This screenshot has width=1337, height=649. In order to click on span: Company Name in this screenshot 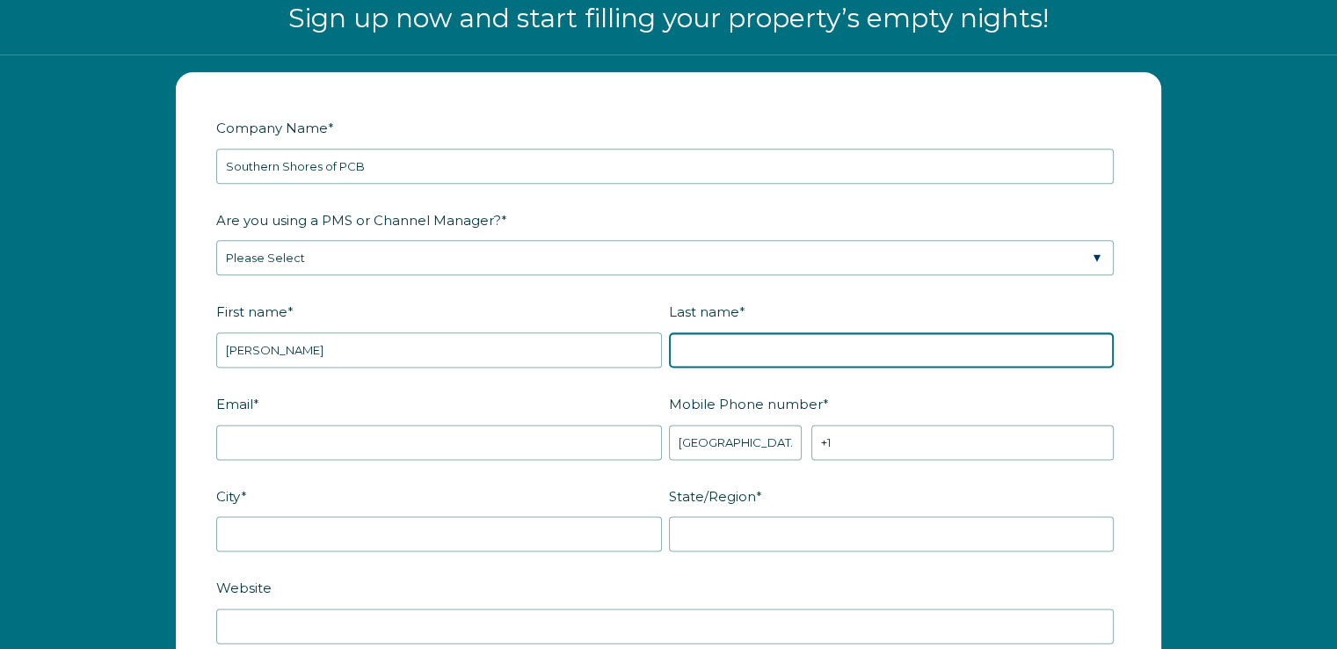, I will do `click(272, 128)`.